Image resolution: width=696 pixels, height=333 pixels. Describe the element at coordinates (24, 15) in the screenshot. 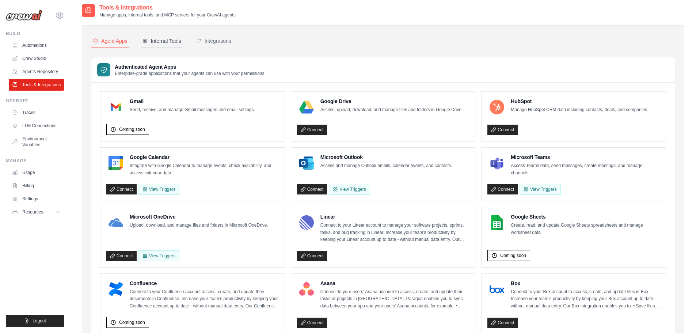

I see `img: Logo` at that location.